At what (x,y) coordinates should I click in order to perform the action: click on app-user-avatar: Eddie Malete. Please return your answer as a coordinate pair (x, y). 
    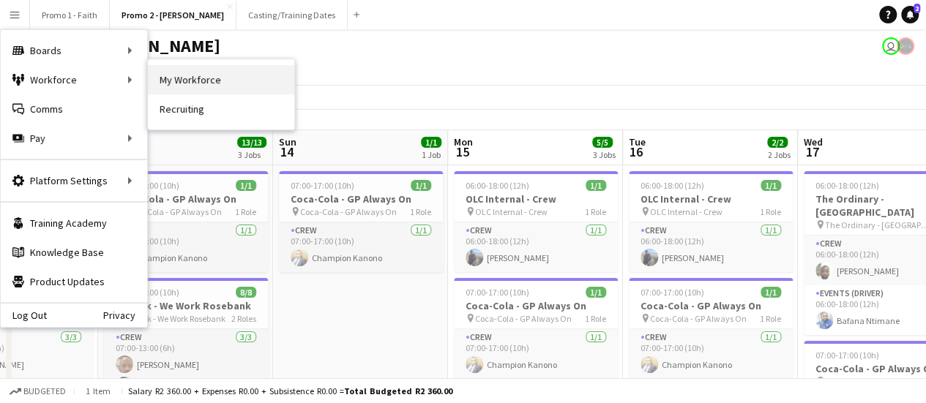
    Looking at the image, I should click on (906, 46).